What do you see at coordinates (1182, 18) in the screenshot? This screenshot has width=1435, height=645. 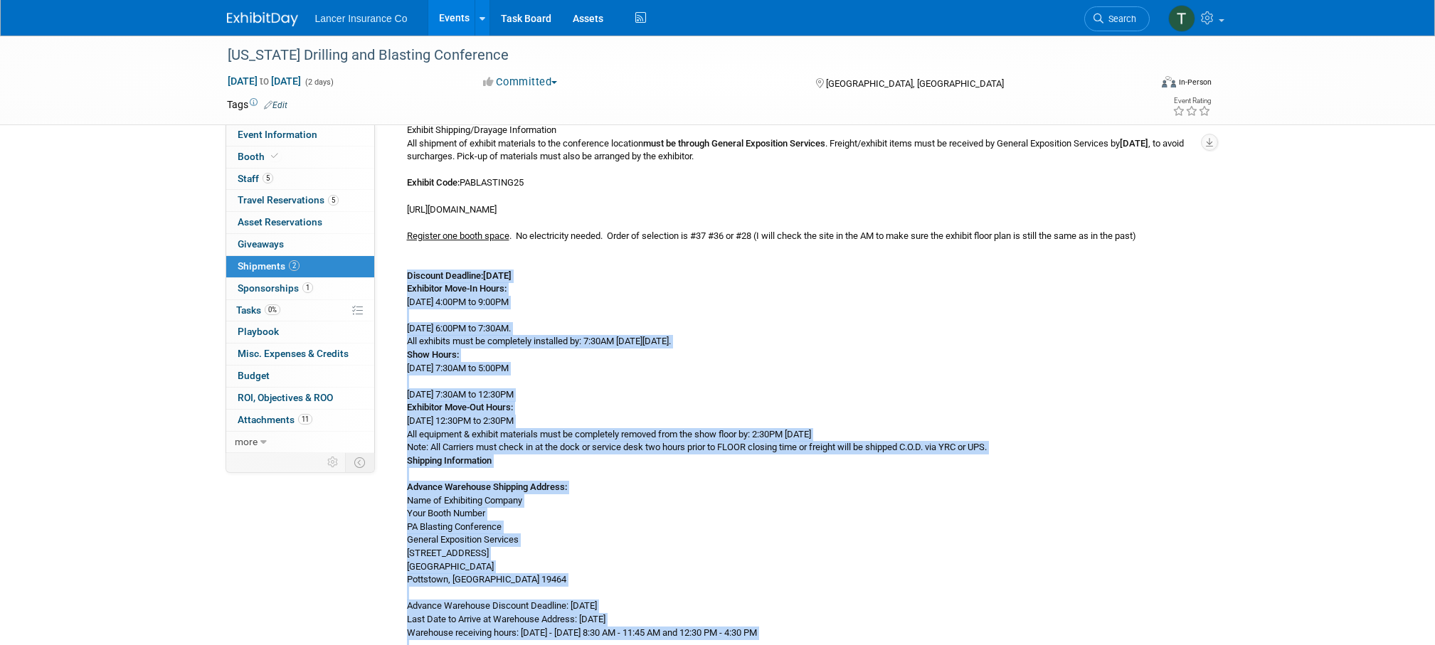 I see `img: Terrence Forrest` at bounding box center [1182, 18].